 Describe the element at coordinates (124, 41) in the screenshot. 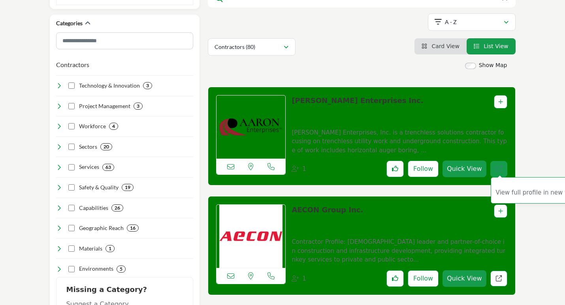

I see `input: Search Category` at that location.